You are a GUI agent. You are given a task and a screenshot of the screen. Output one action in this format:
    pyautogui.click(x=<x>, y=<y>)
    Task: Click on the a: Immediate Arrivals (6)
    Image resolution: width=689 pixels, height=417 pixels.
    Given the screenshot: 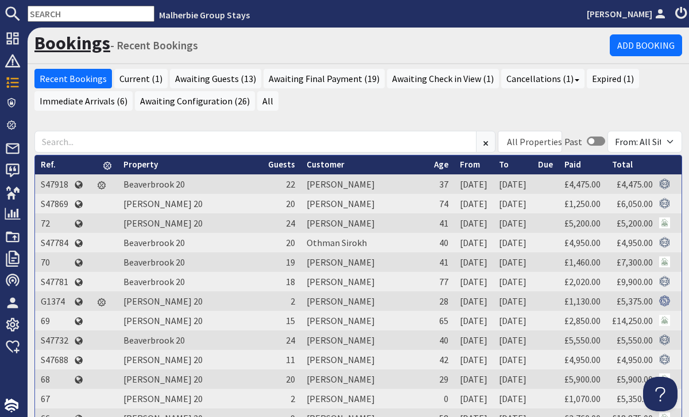 What is the action you would take?
    pyautogui.click(x=83, y=101)
    